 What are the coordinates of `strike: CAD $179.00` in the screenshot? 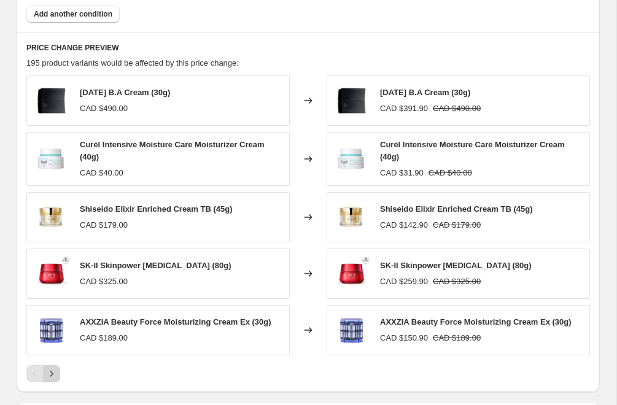 It's located at (456, 225).